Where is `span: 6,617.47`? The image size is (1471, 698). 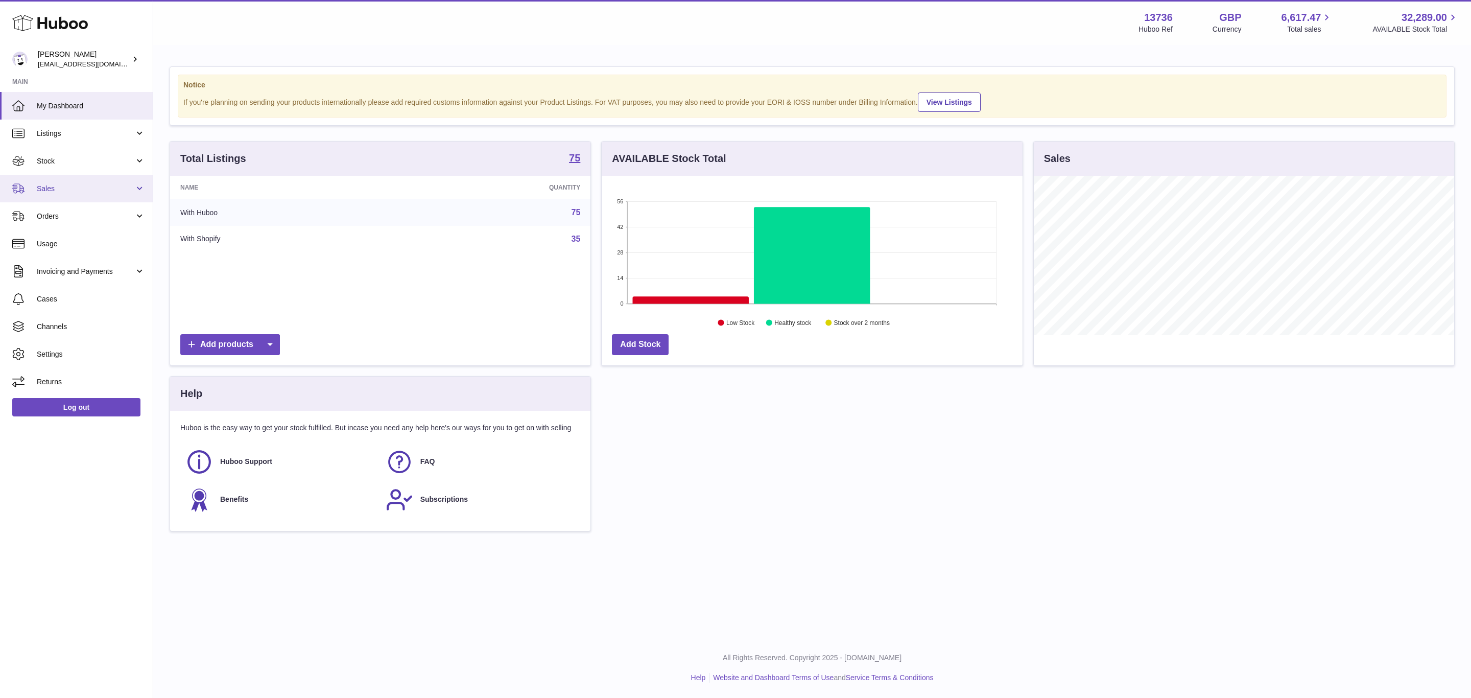 span: 6,617.47 is located at coordinates (1301, 17).